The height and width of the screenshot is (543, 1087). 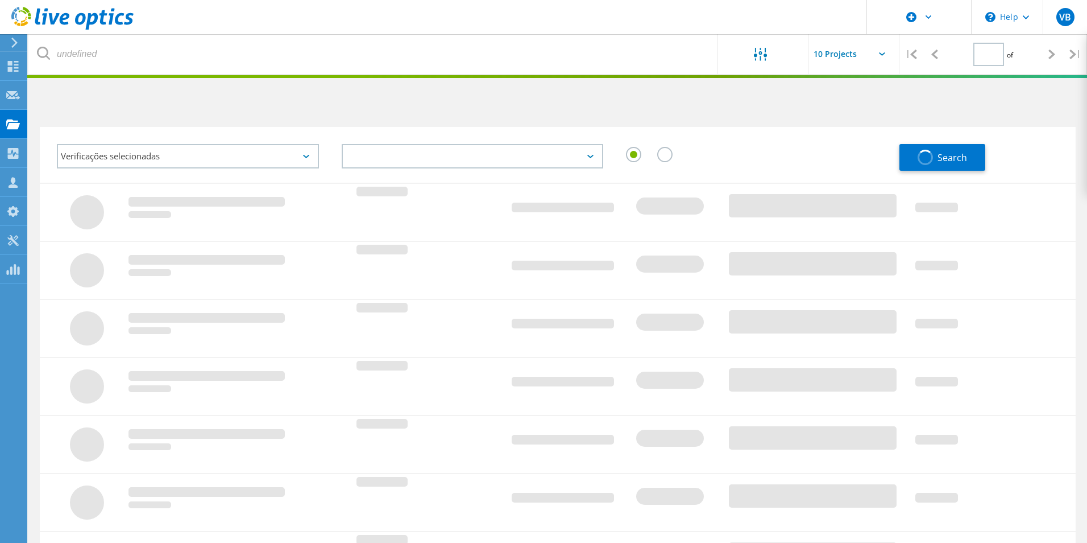 I want to click on span: VB, so click(x=1065, y=17).